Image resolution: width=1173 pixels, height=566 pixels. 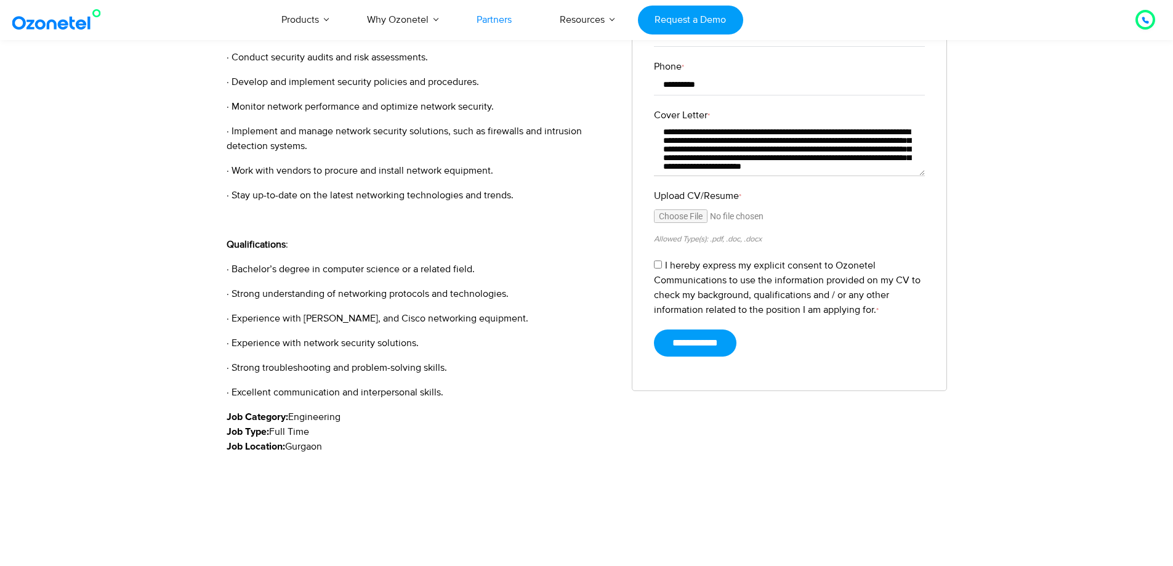 What do you see at coordinates (314, 417) in the screenshot?
I see `span: Engineering` at bounding box center [314, 417].